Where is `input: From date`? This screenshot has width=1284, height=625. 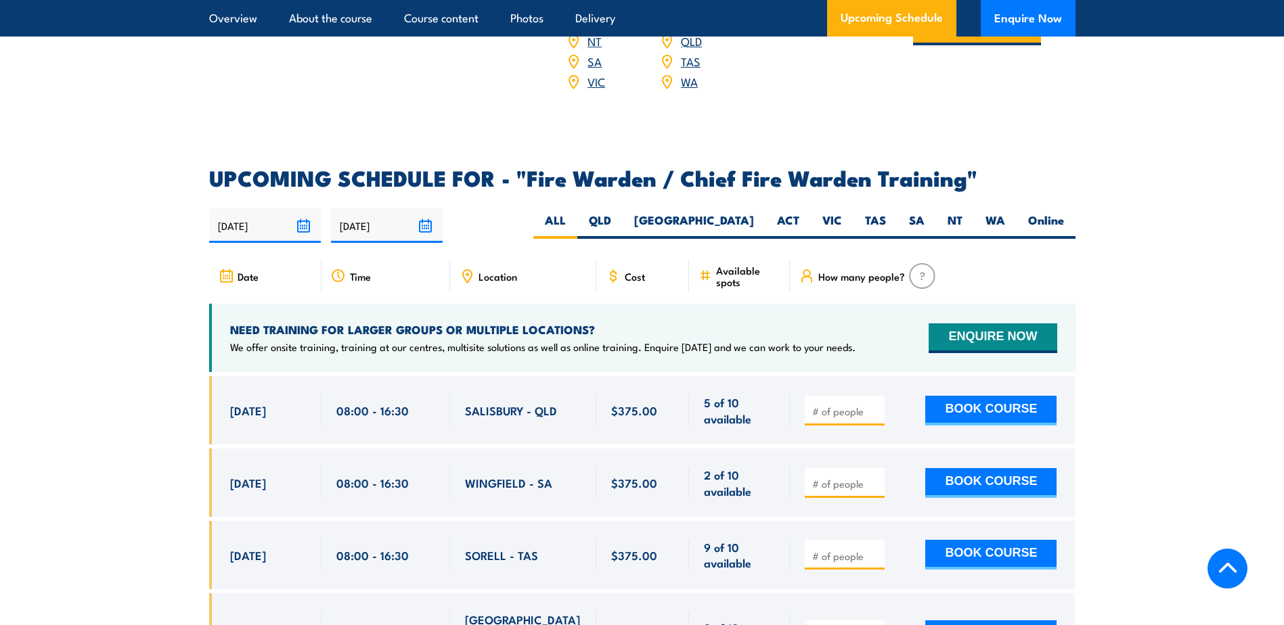
input: From date is located at coordinates (265, 225).